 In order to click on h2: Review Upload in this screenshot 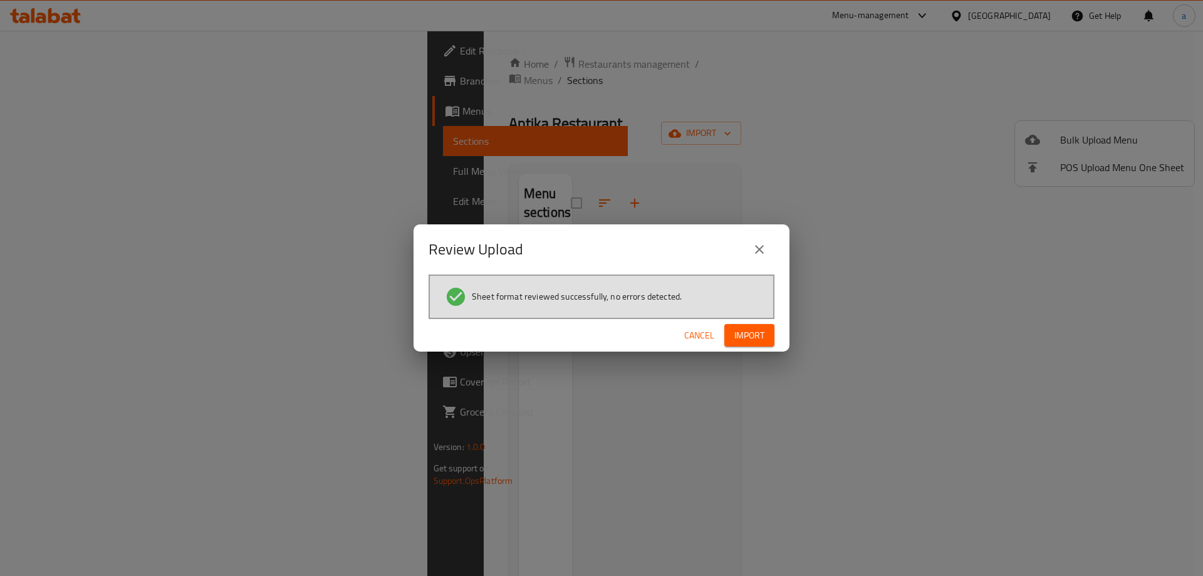, I will do `click(476, 249)`.